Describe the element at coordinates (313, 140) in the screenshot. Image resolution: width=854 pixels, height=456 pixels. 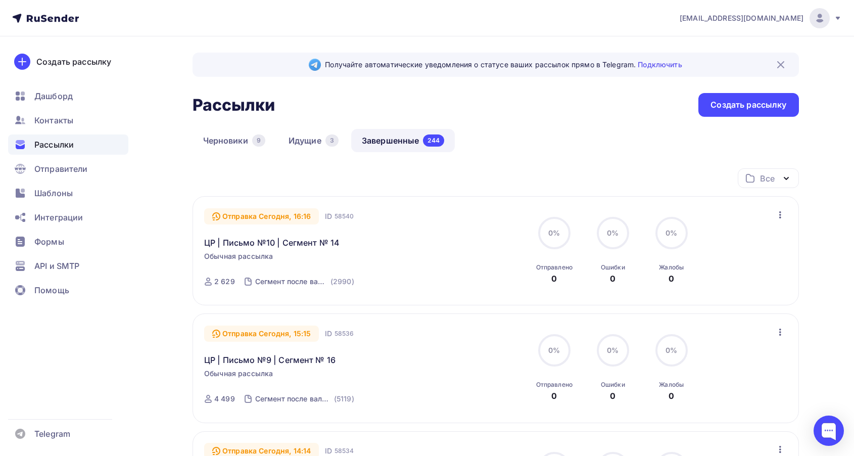
I see `a: Идущие3` at that location.